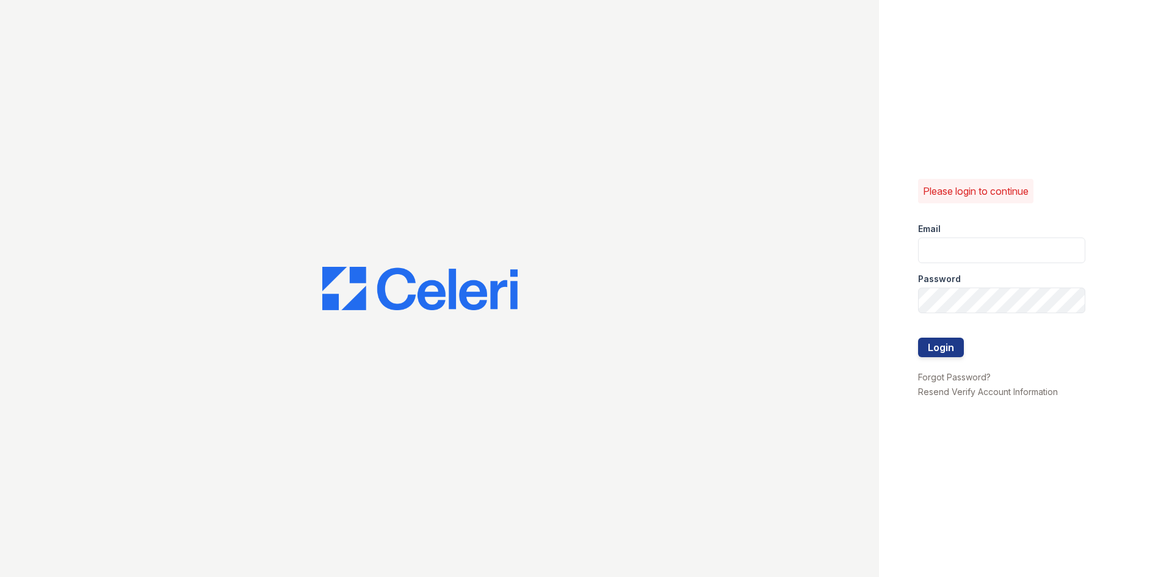 The height and width of the screenshot is (577, 1172). Describe the element at coordinates (940, 279) in the screenshot. I see `label: Password` at that location.